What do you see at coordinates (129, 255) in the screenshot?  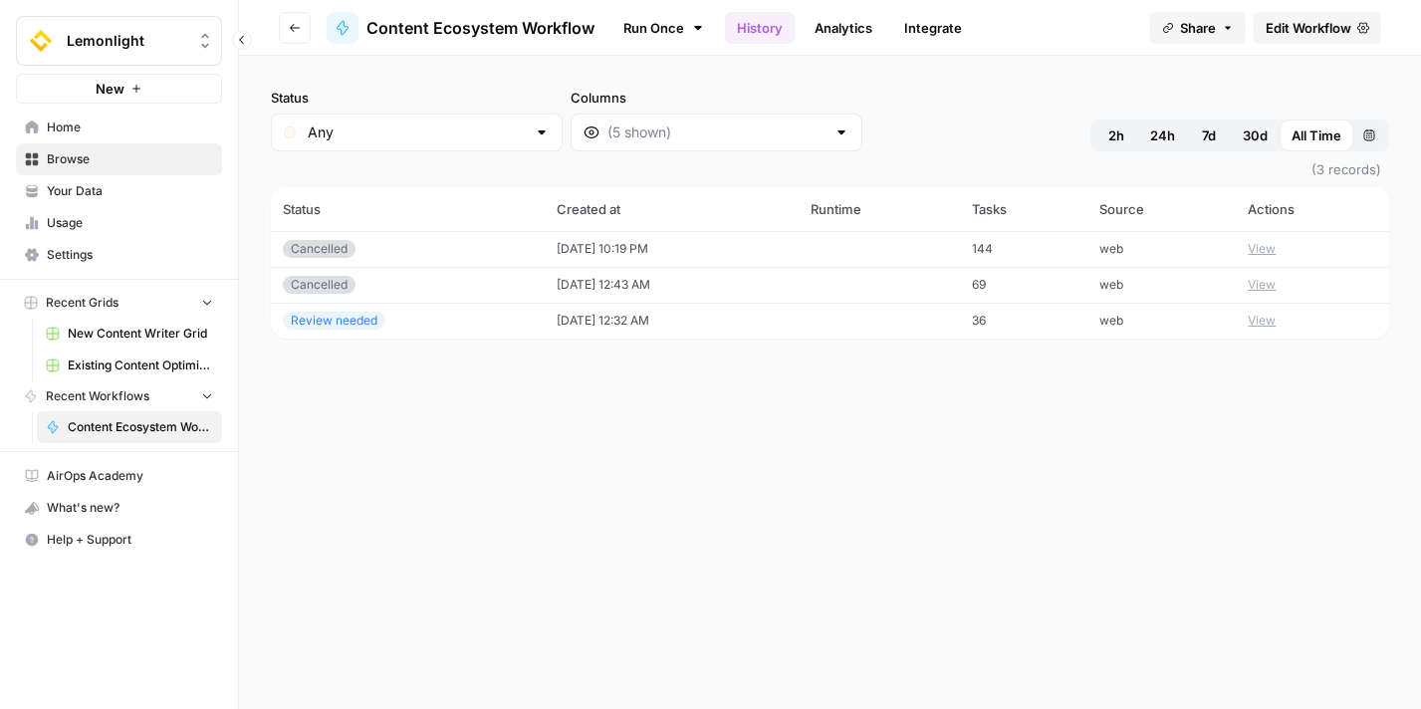 I see `span: Settings` at bounding box center [129, 255].